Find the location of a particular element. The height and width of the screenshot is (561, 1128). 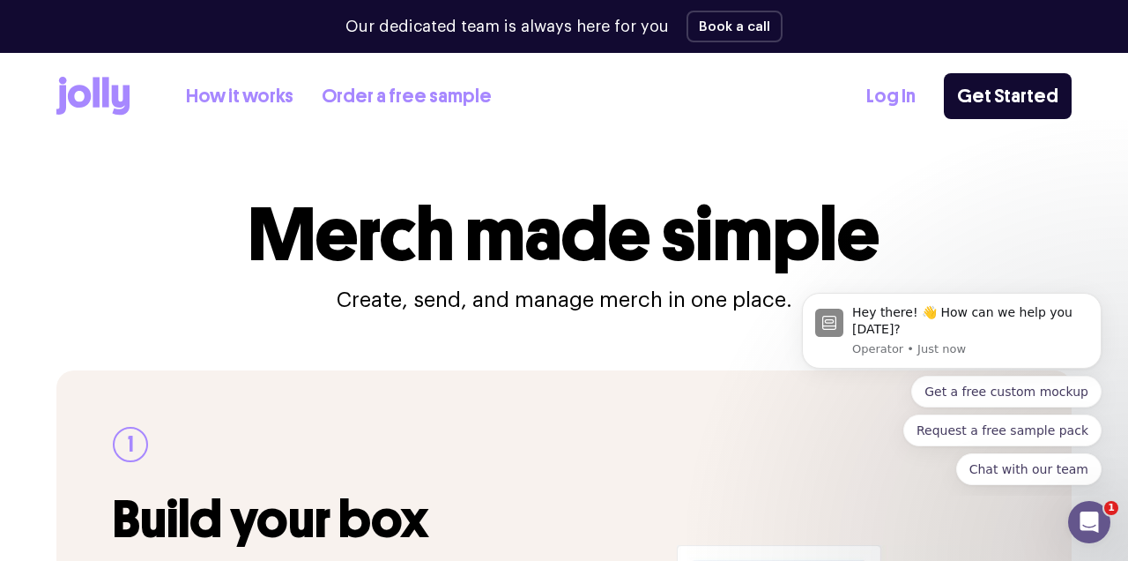

p: Our dedicated team is always here for you is located at coordinates (507, 26).